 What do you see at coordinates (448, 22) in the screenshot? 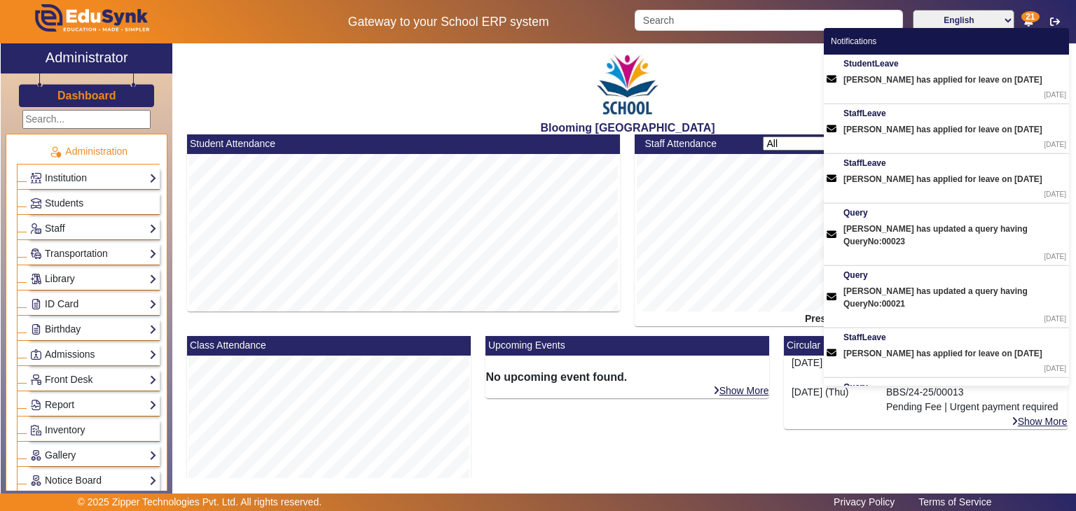
I see `h5: Gateway to your School ERP system` at bounding box center [448, 22].